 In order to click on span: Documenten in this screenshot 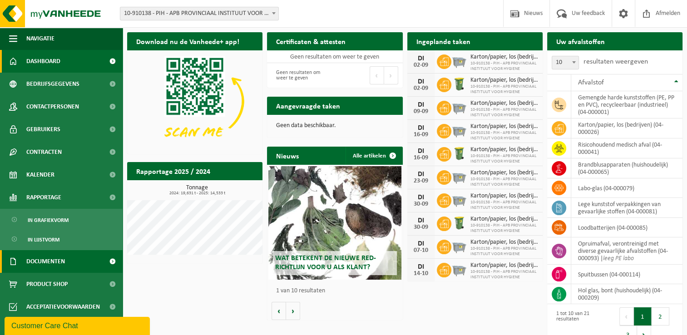, I will do `click(45, 261)`.